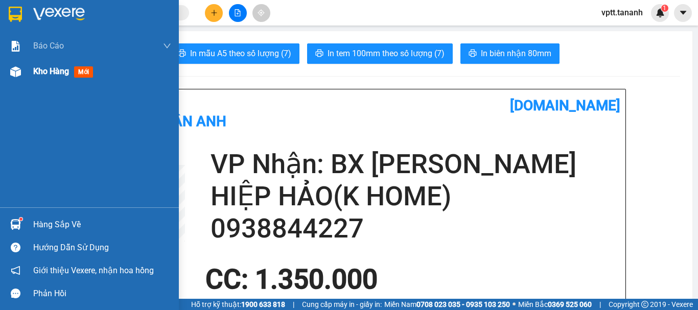 The image size is (698, 310). I want to click on div: Phản hồi, so click(102, 294).